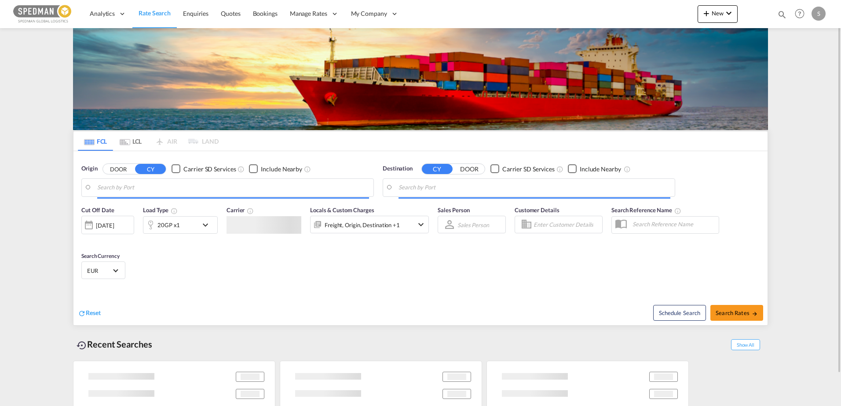 Image resolution: width=841 pixels, height=406 pixels. Describe the element at coordinates (754, 314) in the screenshot. I see `md-icon: icon-arrow-right` at that location.